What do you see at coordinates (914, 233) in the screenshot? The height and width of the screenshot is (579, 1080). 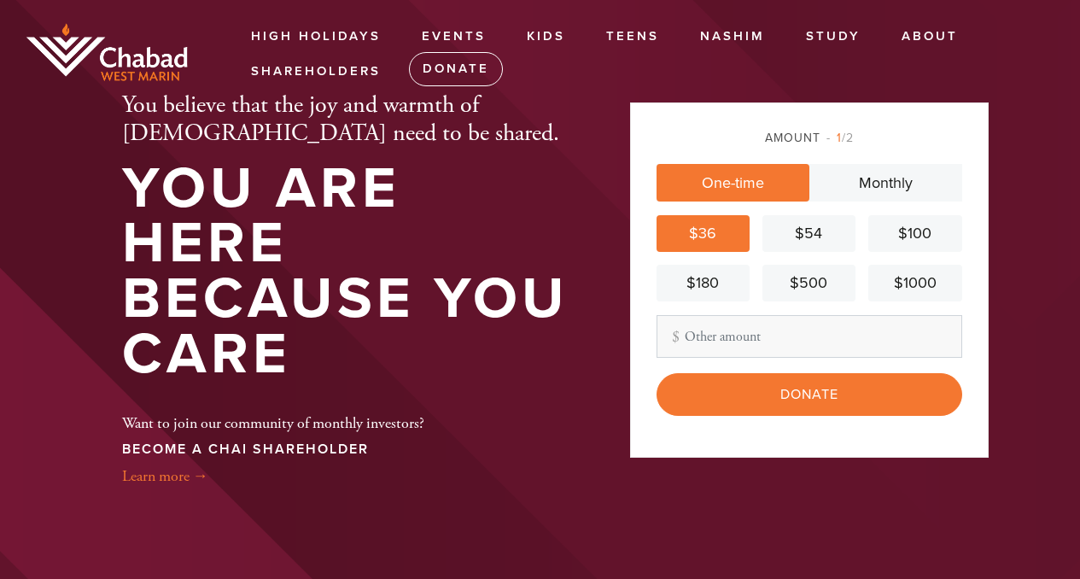 I see `a: $100` at bounding box center [914, 233].